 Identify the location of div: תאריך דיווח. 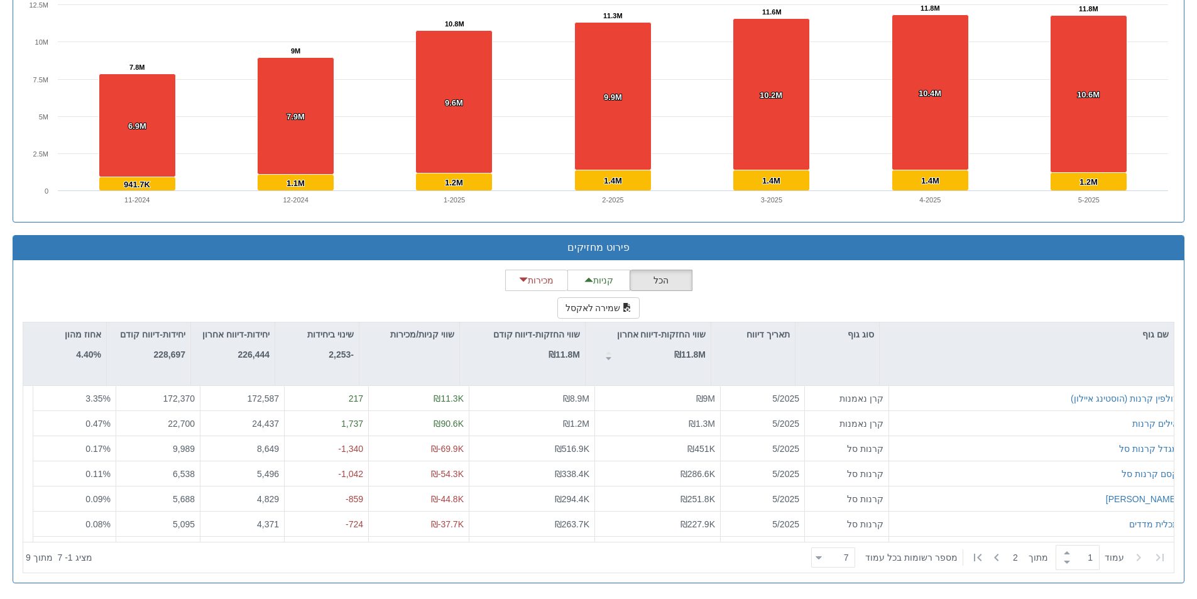
(753, 334).